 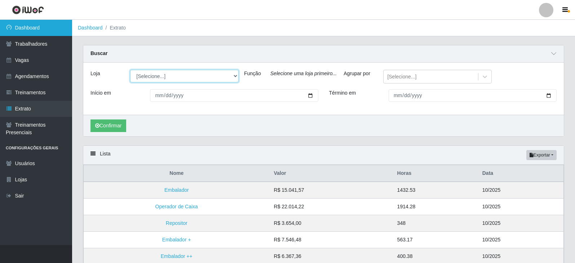 What do you see at coordinates (101, 93) in the screenshot?
I see `label: Início em` at bounding box center [101, 93].